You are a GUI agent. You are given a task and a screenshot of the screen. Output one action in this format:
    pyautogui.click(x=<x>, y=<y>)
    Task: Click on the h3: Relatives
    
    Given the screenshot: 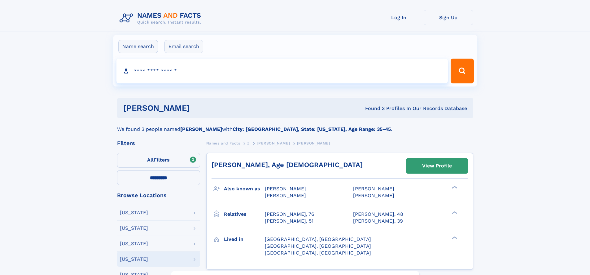 What is the action you would take?
    pyautogui.click(x=244, y=214)
    